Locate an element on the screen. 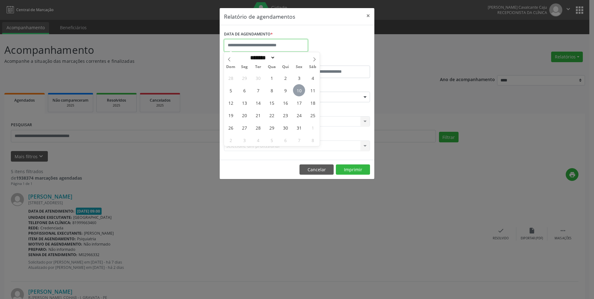 The image size is (594, 299). span: Qua is located at coordinates (272, 67).